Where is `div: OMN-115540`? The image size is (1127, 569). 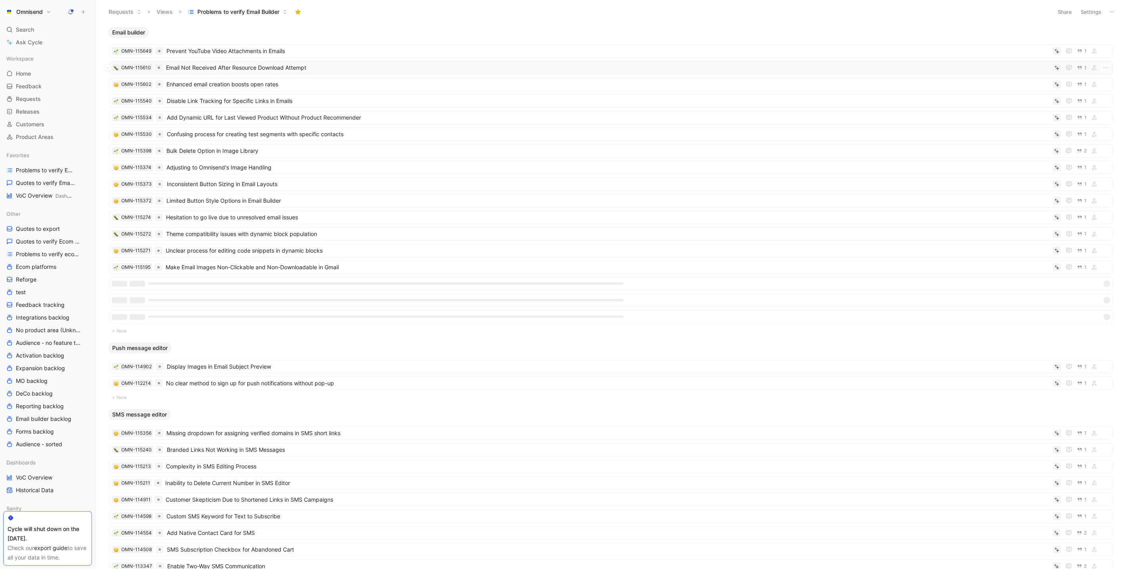 div: OMN-115540 is located at coordinates (136, 101).